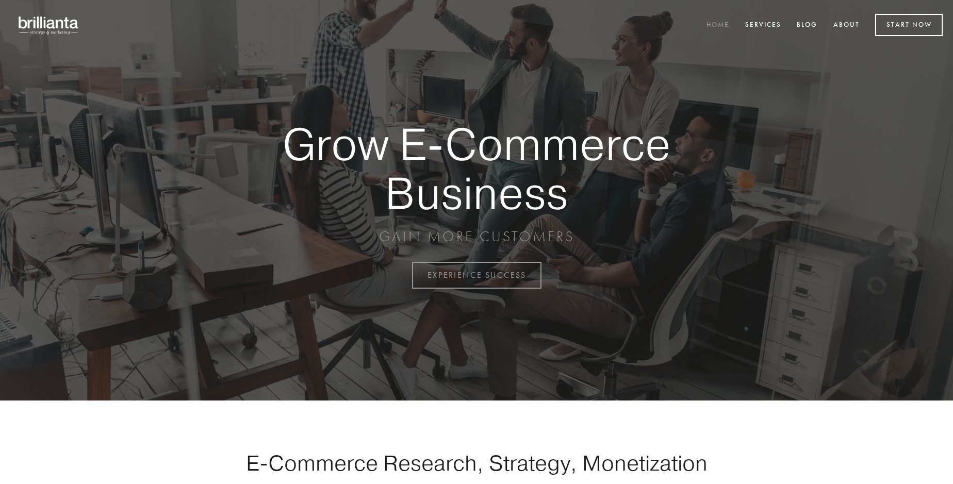  What do you see at coordinates (718, 25) in the screenshot?
I see `a: Home` at bounding box center [718, 25].